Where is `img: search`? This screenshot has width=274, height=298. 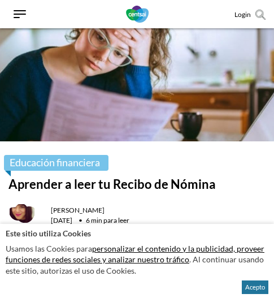 img: search is located at coordinates (260, 15).